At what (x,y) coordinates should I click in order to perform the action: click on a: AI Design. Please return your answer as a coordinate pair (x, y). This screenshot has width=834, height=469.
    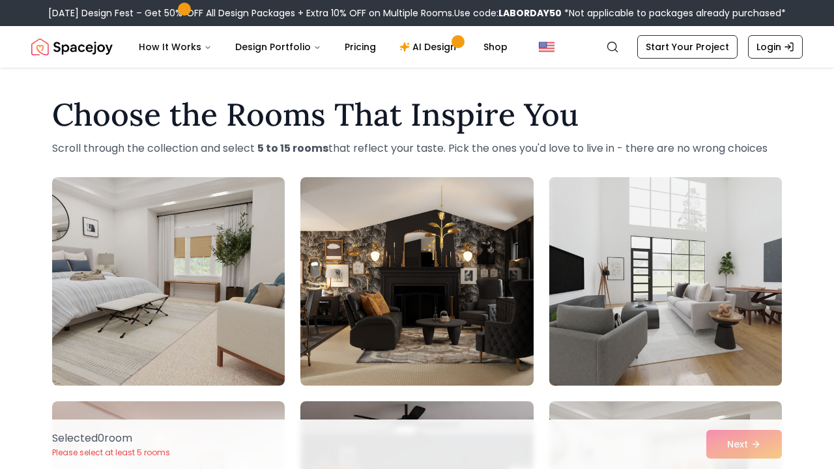
    Looking at the image, I should click on (429, 47).